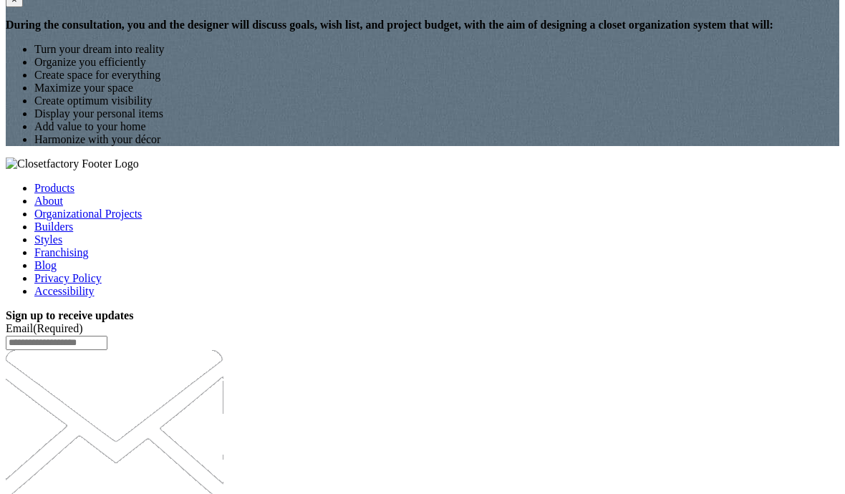 The image size is (845, 494). Describe the element at coordinates (390, 24) in the screenshot. I see `strong: During the consultation, you and the designer will discuss goals, wish list, and project budget, ...` at that location.